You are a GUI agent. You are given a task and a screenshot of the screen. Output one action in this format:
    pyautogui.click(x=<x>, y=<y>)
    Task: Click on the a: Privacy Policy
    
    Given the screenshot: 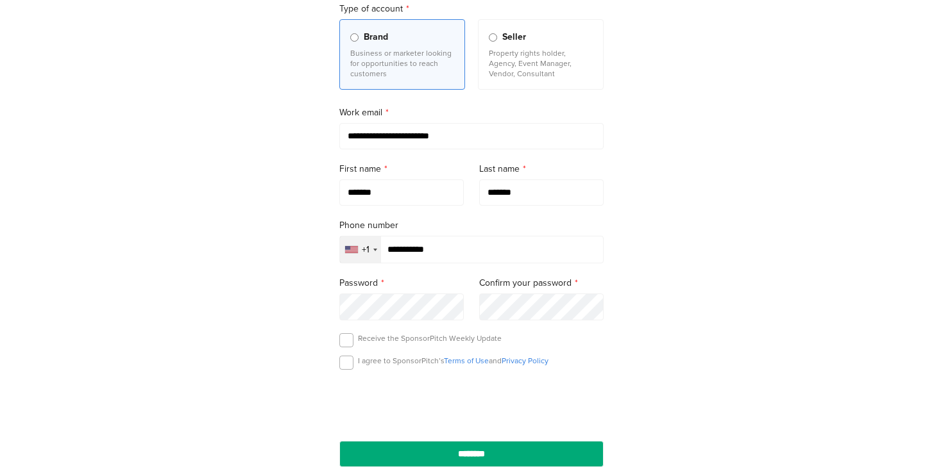 What is the action you would take?
    pyautogui.click(x=525, y=361)
    